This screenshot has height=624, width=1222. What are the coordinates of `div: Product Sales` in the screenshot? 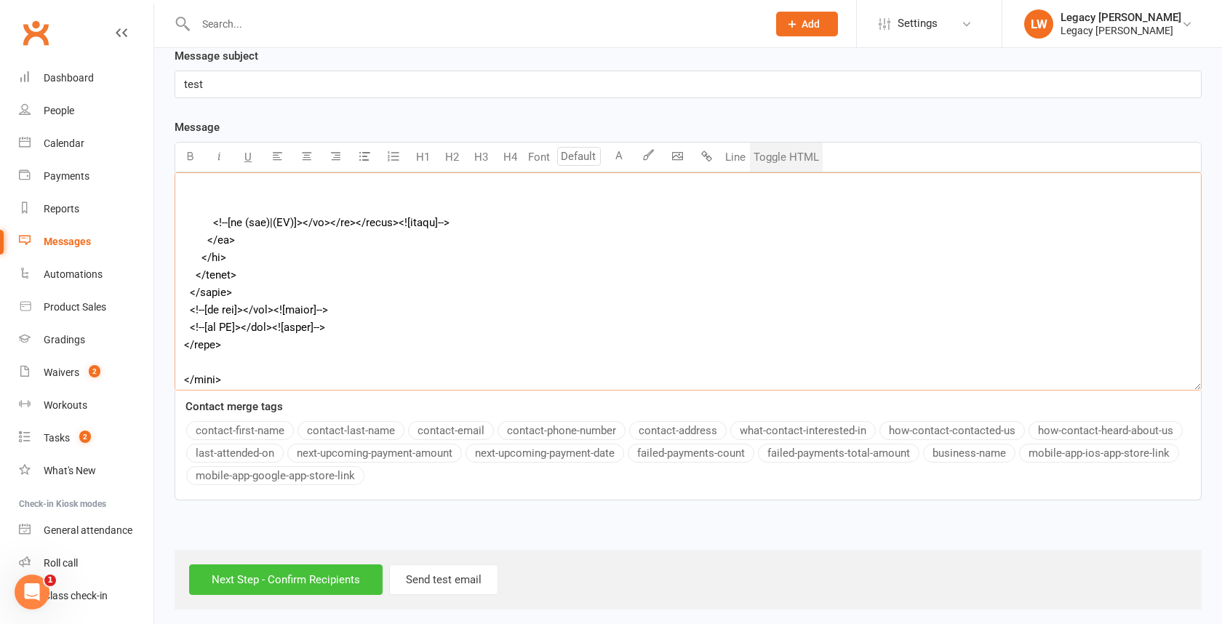 It's located at (75, 307).